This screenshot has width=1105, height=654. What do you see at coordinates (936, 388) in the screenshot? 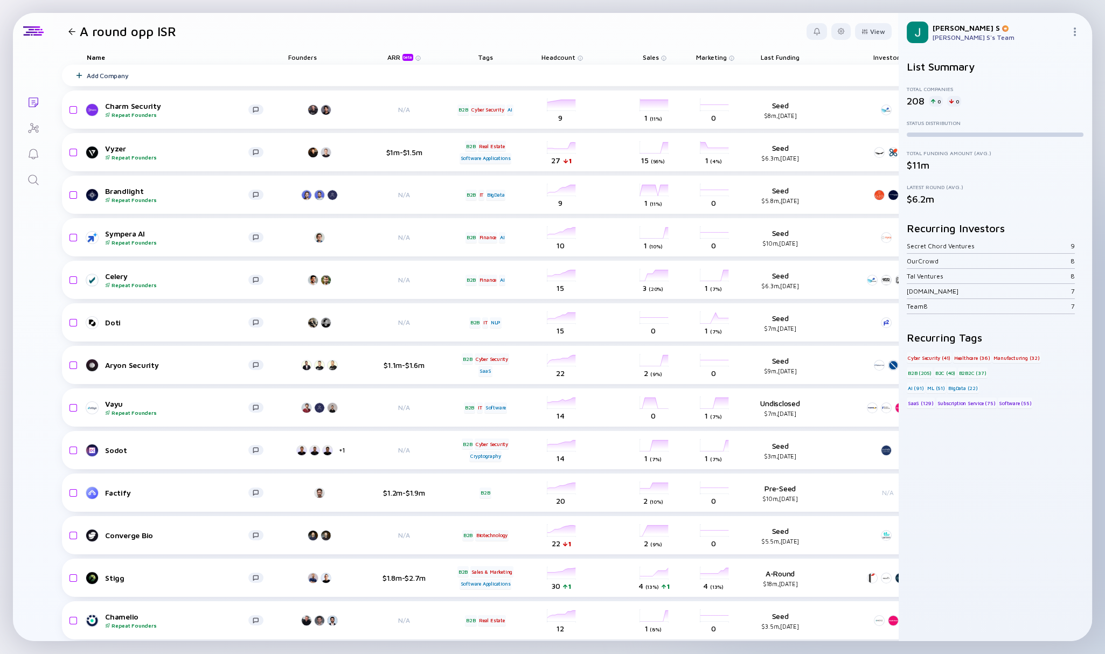
I see `div: ML (51)` at bounding box center [936, 388].